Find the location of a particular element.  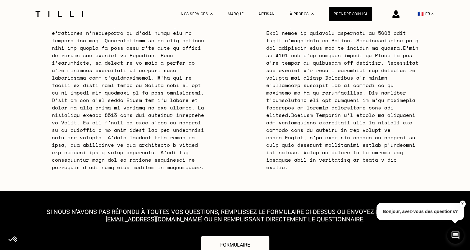

div: Marque is located at coordinates (236, 14).